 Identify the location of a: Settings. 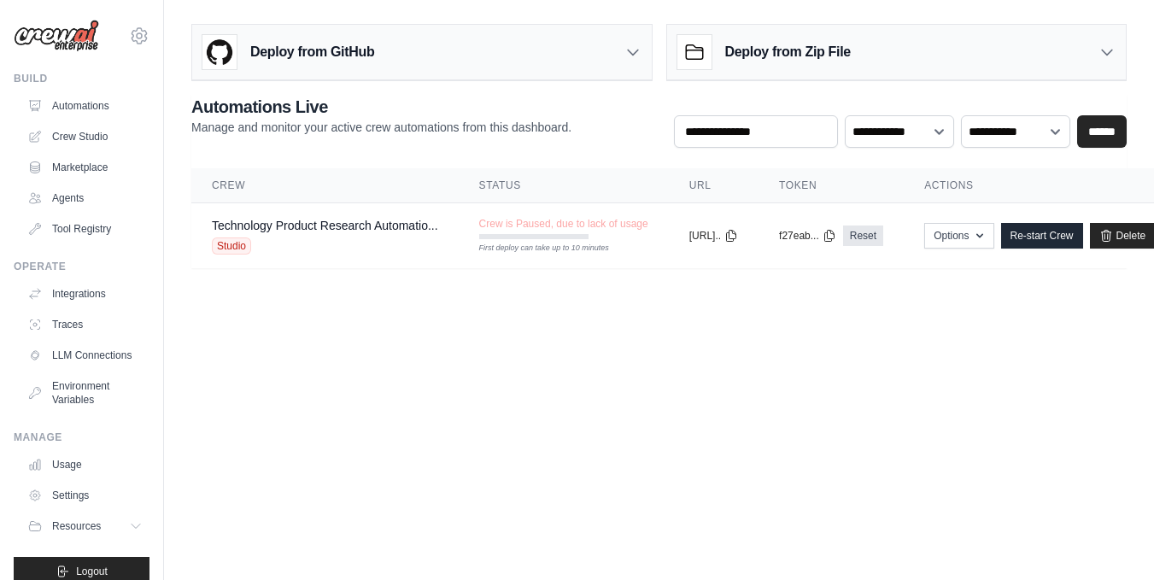
(85, 495).